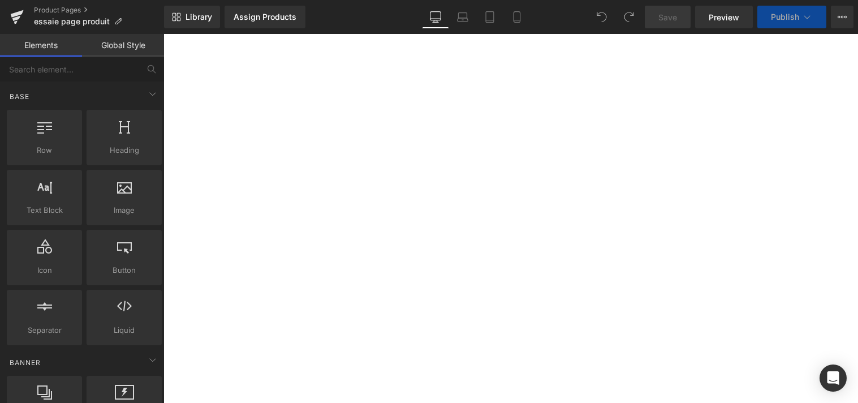 This screenshot has width=858, height=403. I want to click on span: Heading, so click(124, 150).